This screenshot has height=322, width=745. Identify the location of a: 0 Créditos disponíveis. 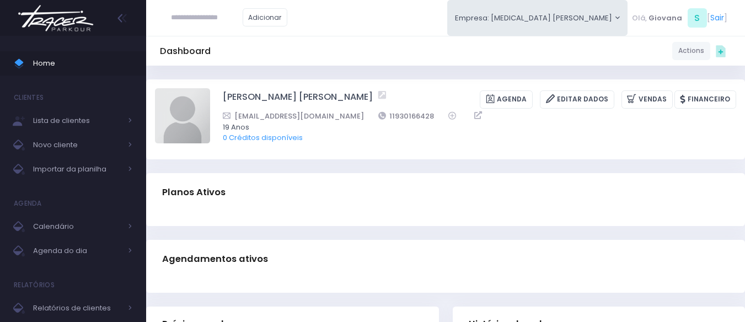
(262, 137).